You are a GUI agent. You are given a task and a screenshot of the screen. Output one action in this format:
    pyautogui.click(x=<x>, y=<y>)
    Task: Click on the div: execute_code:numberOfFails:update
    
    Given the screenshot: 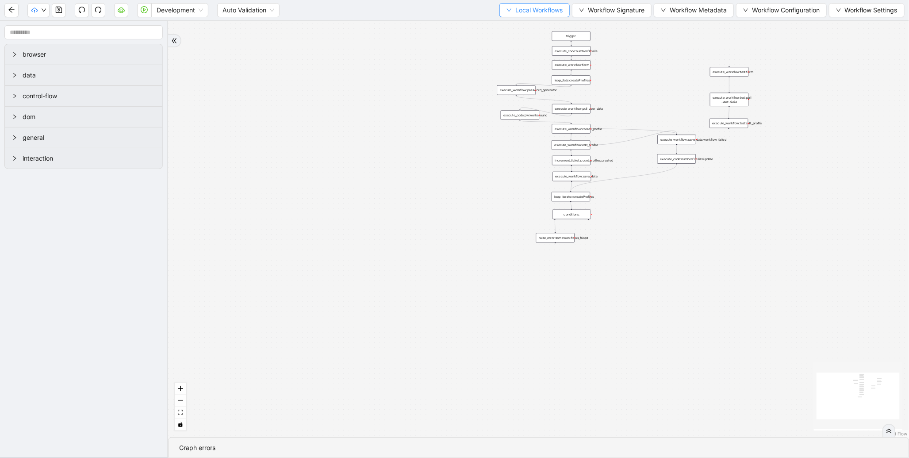 What is the action you would take?
    pyautogui.click(x=677, y=159)
    